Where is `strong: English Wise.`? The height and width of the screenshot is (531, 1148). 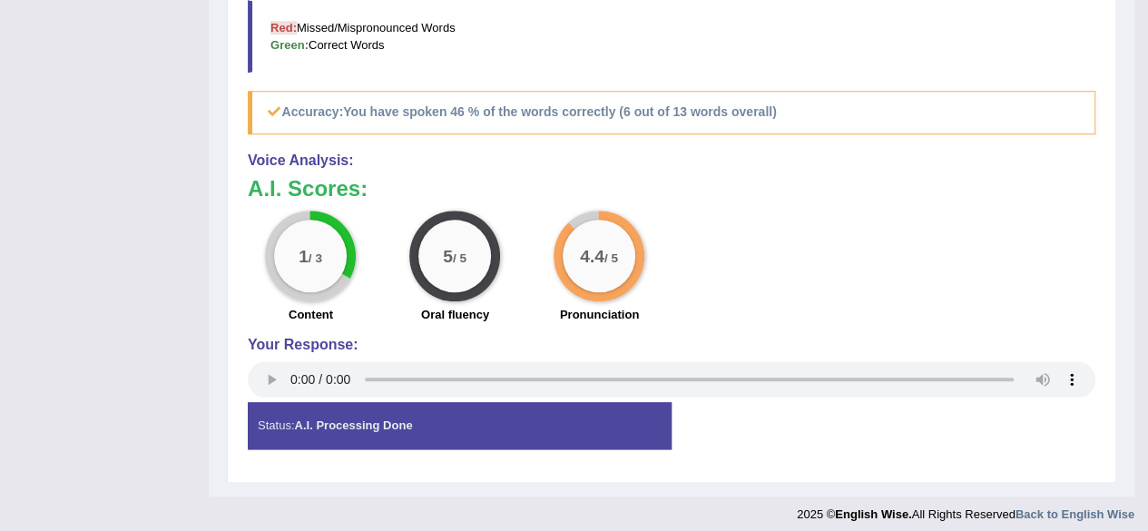
strong: English Wise. is located at coordinates (873, 514).